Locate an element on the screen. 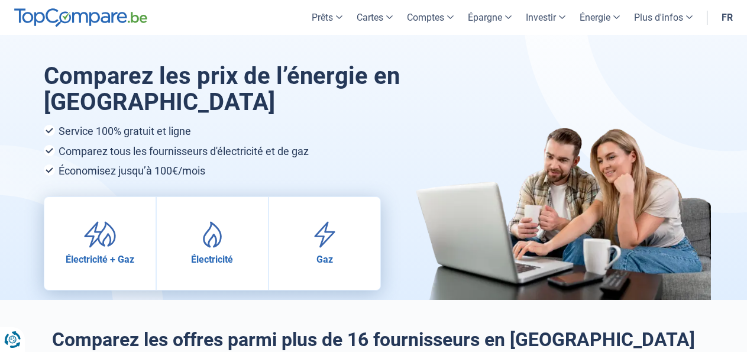  li: Service 100% gratuit et ligne is located at coordinates (233, 131).